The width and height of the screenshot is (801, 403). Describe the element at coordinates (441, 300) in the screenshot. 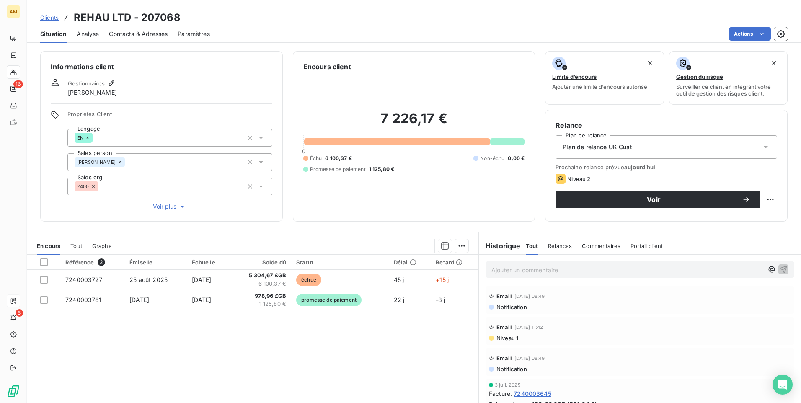

I see `span: -8 j` at that location.